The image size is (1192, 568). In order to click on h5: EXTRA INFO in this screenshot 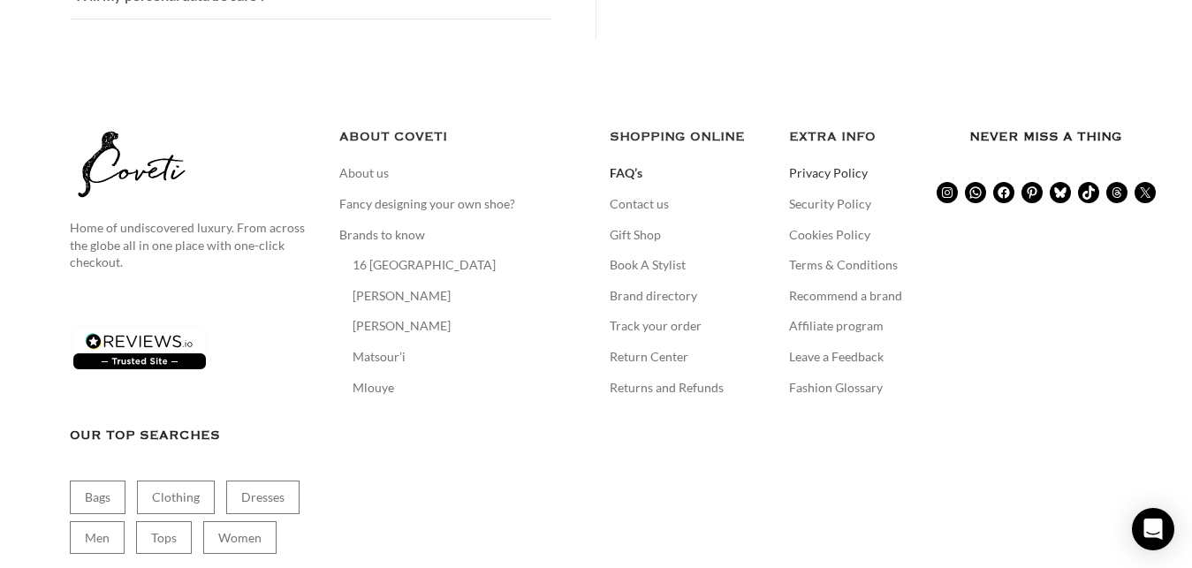, I will do `click(866, 137)`.